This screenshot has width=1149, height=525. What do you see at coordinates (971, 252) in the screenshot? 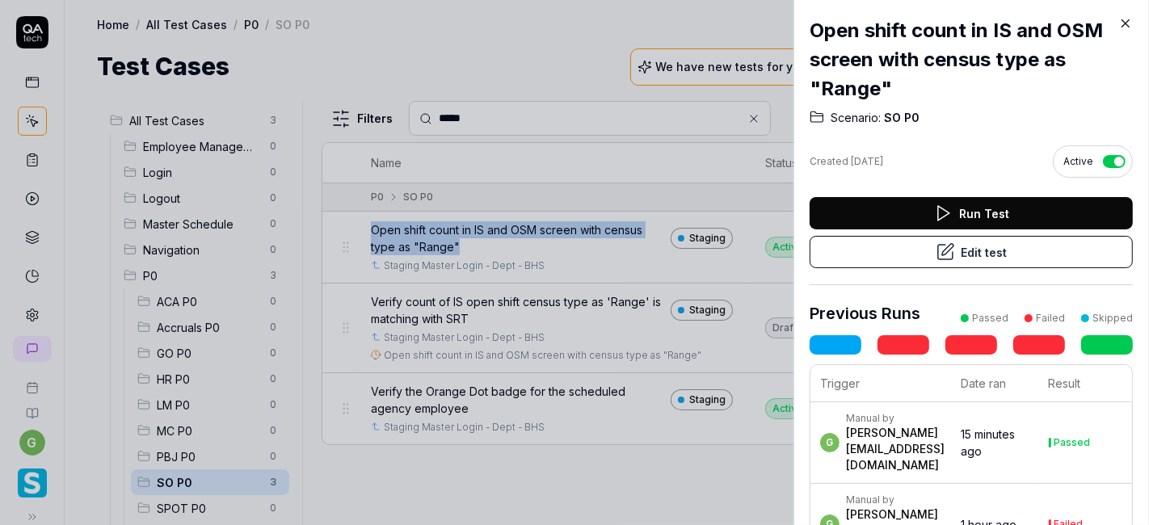
I see `a: Edit test` at bounding box center [971, 252].